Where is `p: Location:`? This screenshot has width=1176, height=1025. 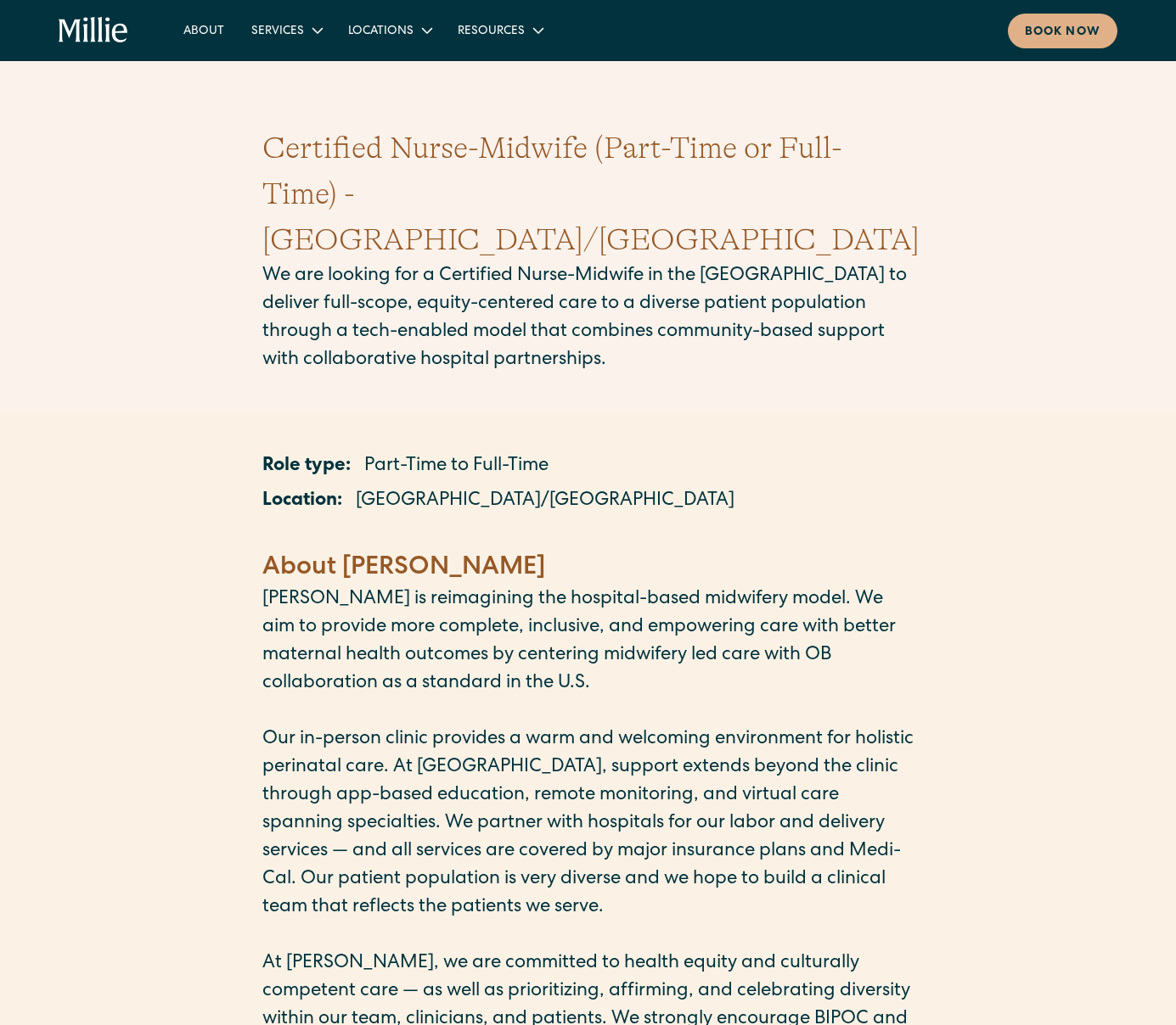
p: Location: is located at coordinates (302, 502).